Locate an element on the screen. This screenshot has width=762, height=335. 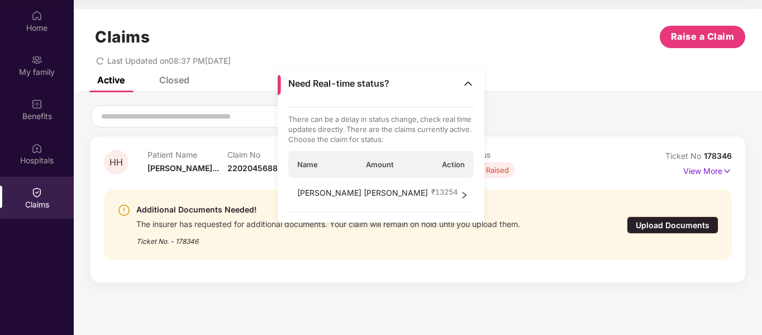
div: IR Raised is located at coordinates (493, 170).